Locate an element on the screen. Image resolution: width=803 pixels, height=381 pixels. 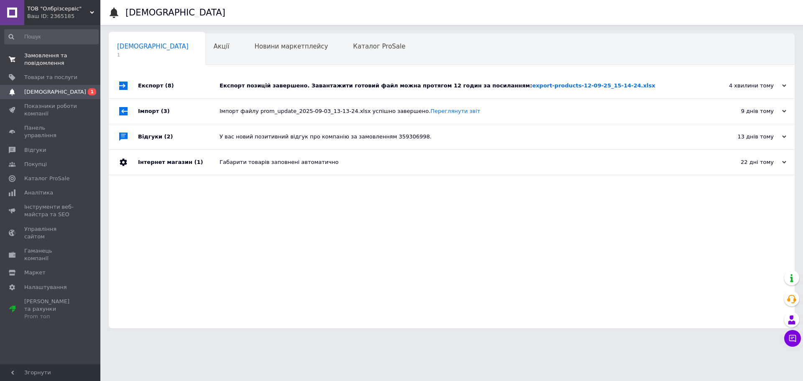
span: Панель управління is located at coordinates (51, 132).